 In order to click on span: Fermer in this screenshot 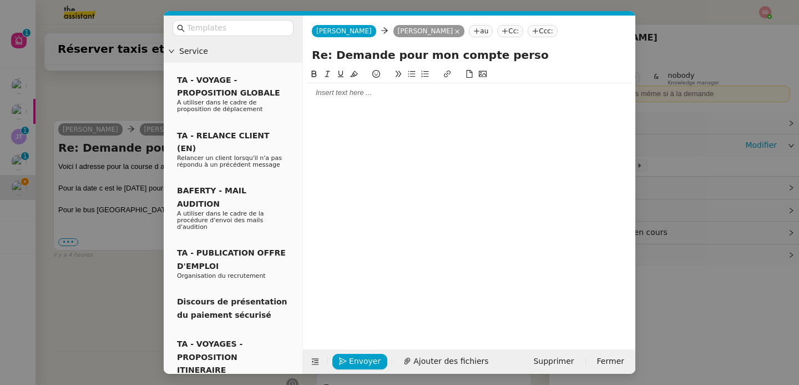, I will do `click(611, 361)`.